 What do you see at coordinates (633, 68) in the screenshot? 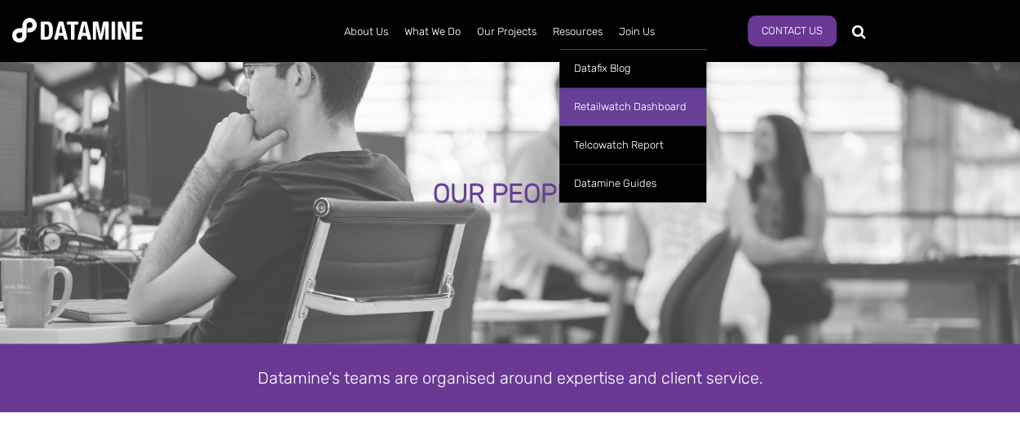
I see `a: Datafix Blog` at bounding box center [633, 68].